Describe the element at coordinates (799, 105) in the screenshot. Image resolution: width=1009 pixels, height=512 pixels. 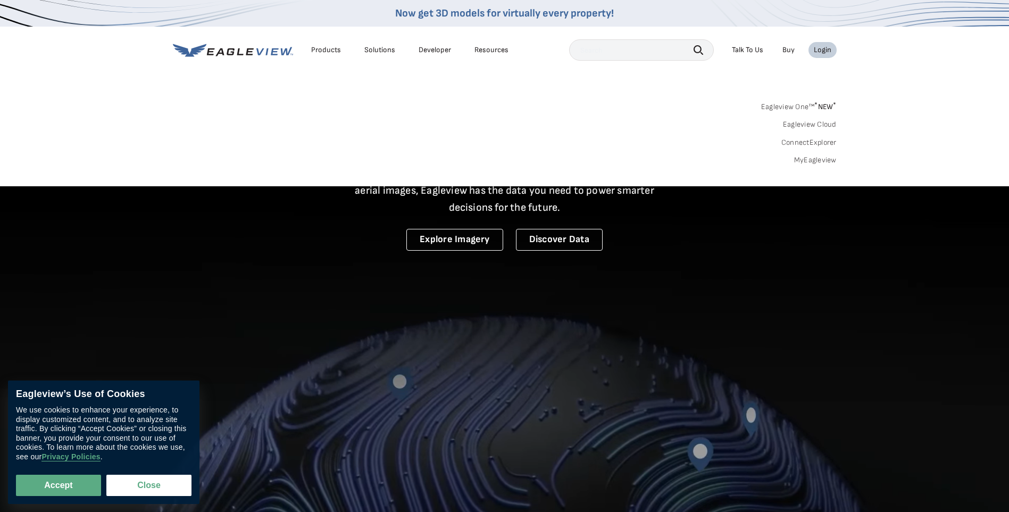
I see `a: Eagleview One™*NEW*` at that location.